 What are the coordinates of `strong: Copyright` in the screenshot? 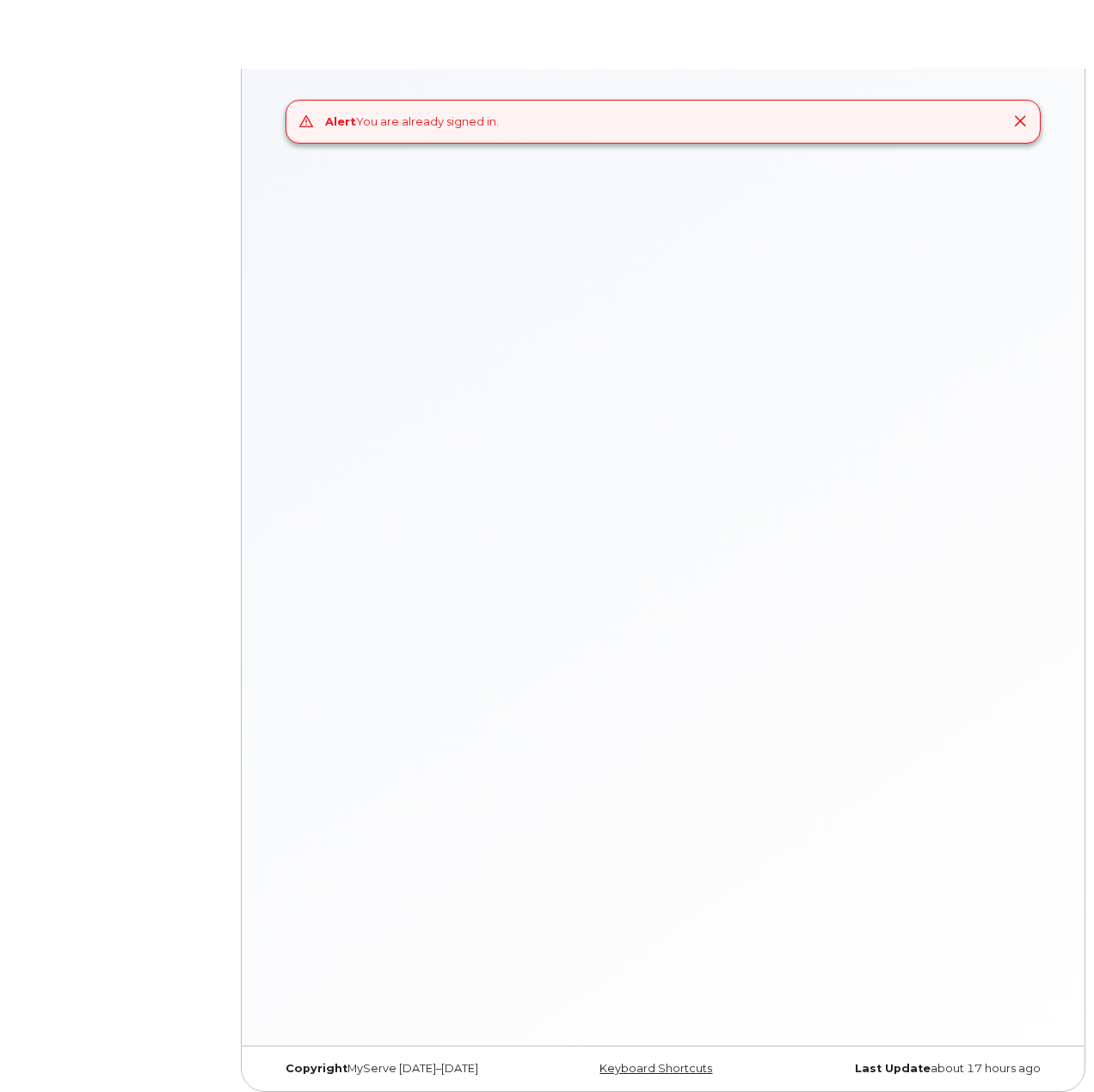 It's located at (316, 1069).